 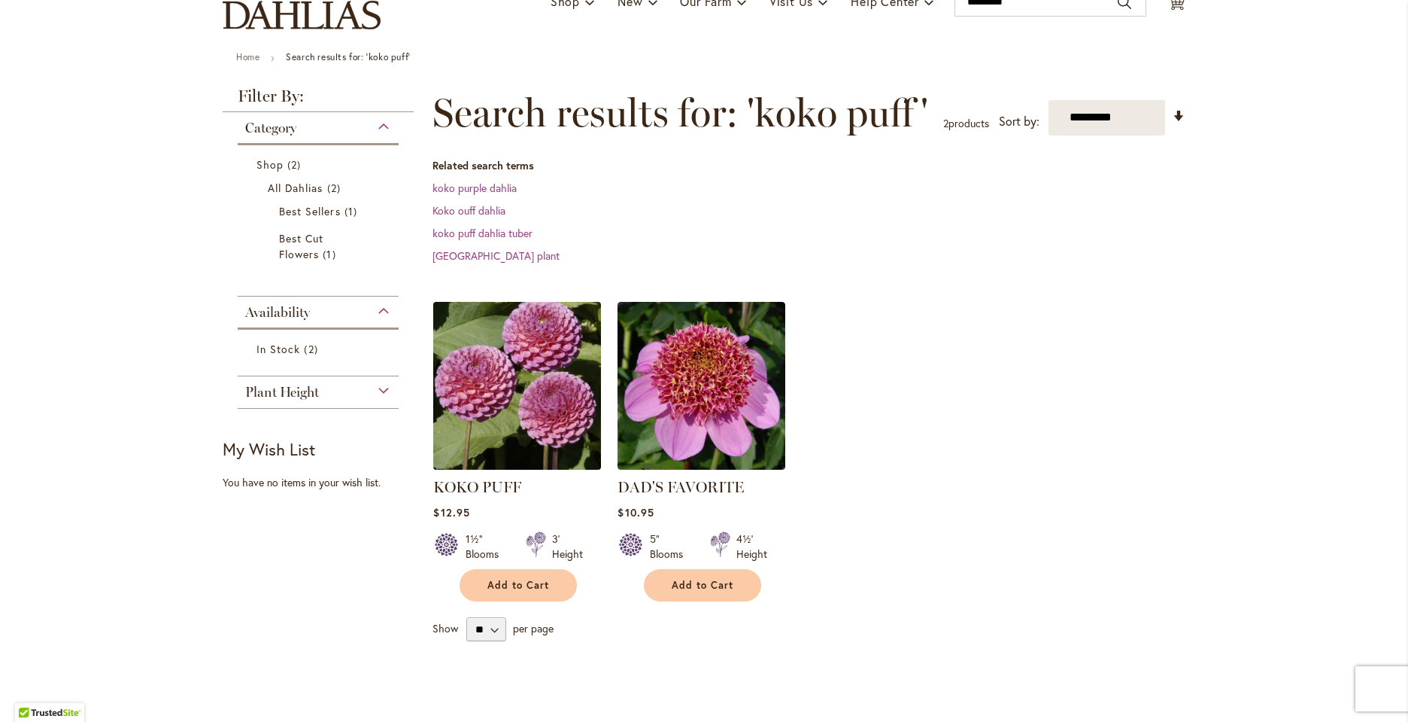 What do you see at coordinates (482, 232) in the screenshot?
I see `a: koko puff dahlia tuber` at bounding box center [482, 232].